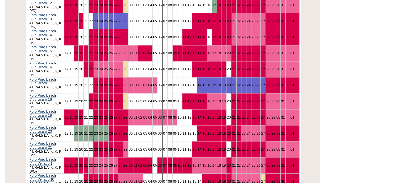 Image resolution: width=415 pixels, height=183 pixels. I want to click on a: 11, so click(185, 37).